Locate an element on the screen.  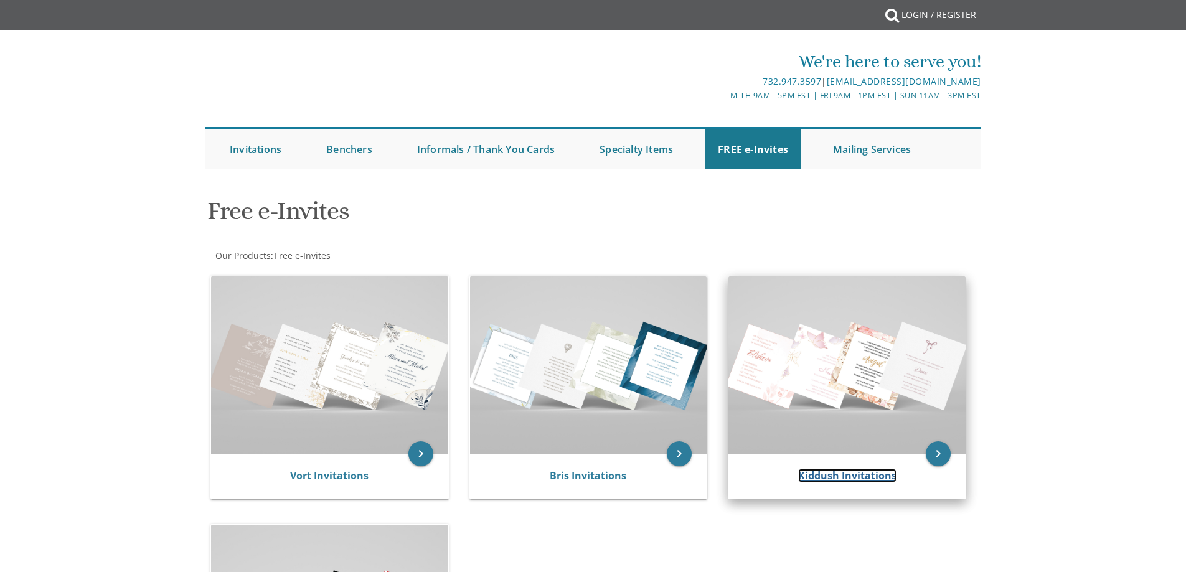
a: FREE e-Invites is located at coordinates (752, 149).